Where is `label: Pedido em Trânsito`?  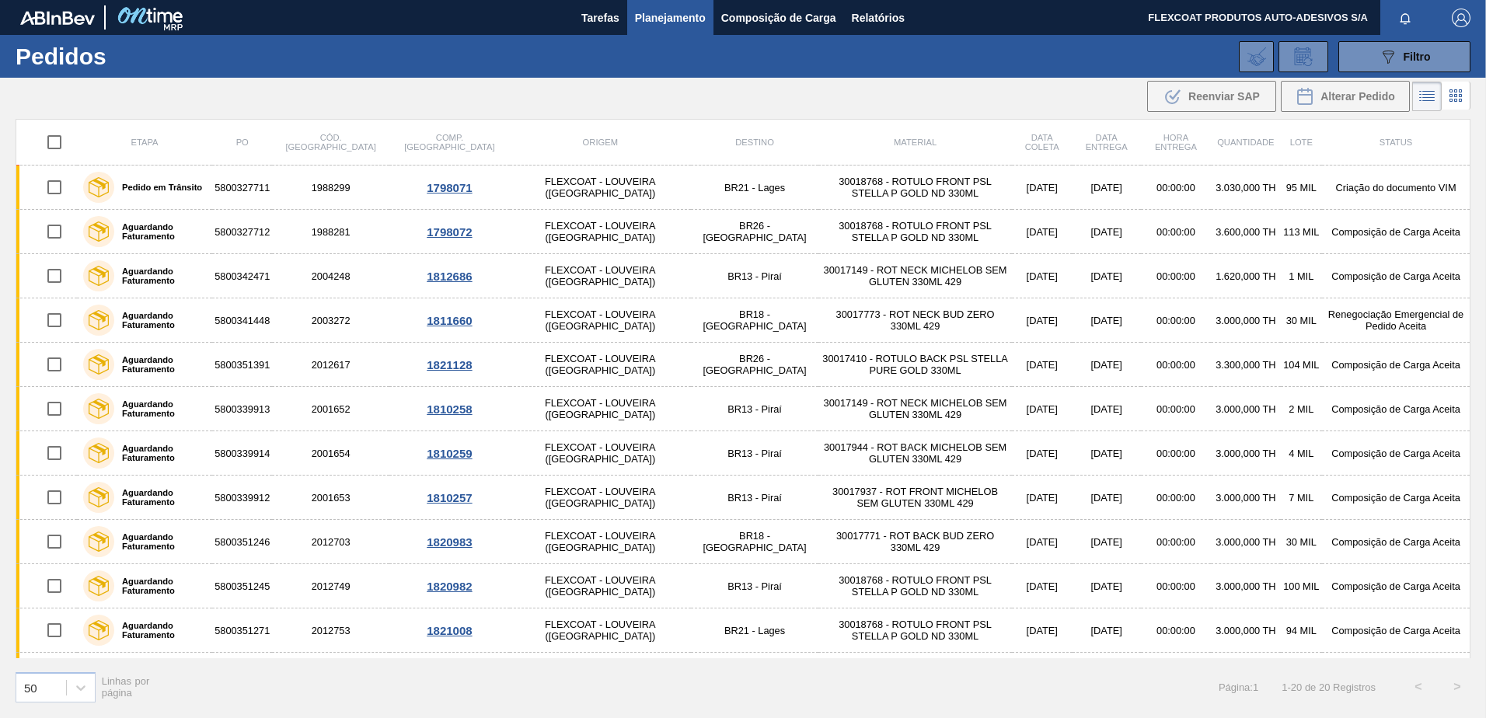 label: Pedido em Trânsito is located at coordinates (158, 187).